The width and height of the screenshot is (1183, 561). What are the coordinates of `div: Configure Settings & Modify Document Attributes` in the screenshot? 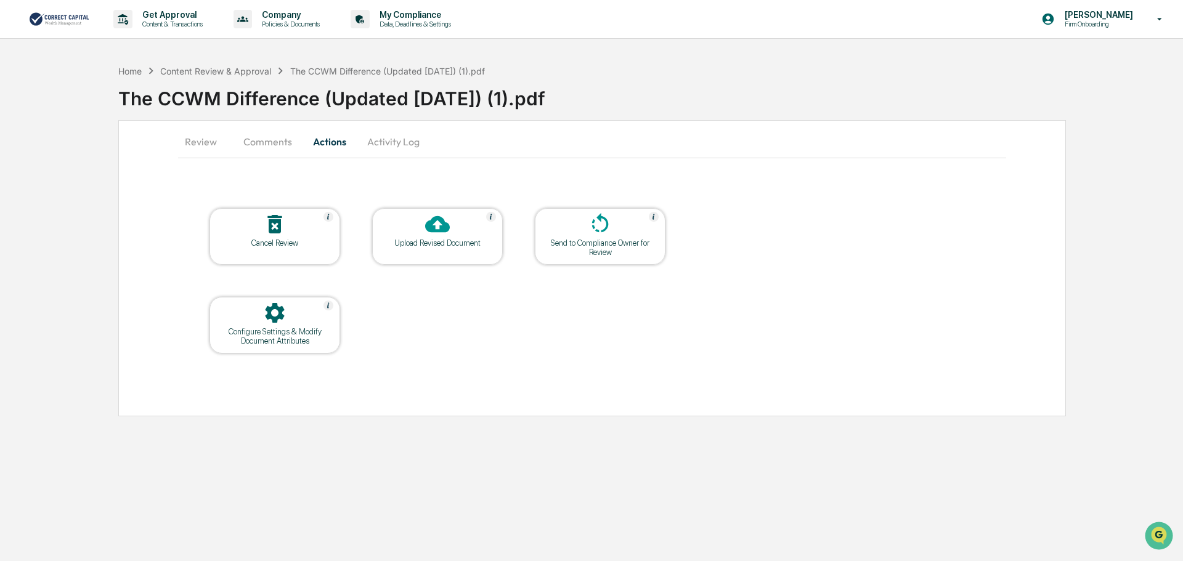 It's located at (275, 336).